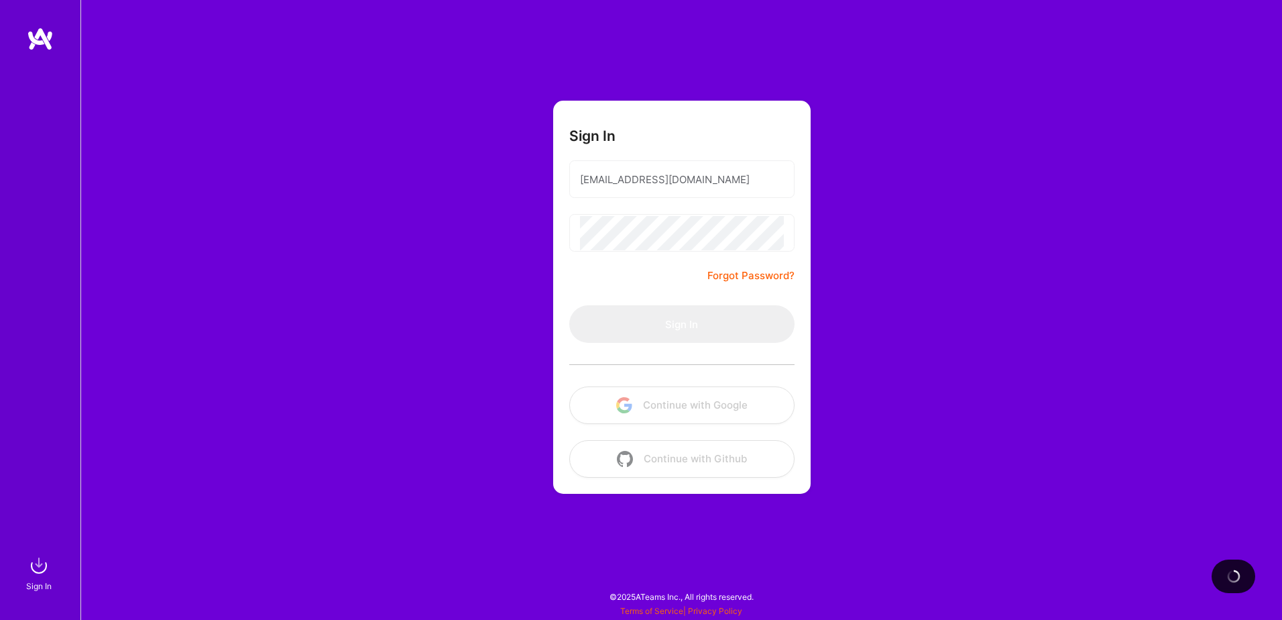 Image resolution: width=1282 pixels, height=620 pixels. What do you see at coordinates (715, 610) in the screenshot?
I see `a: Privacy Policy` at bounding box center [715, 610].